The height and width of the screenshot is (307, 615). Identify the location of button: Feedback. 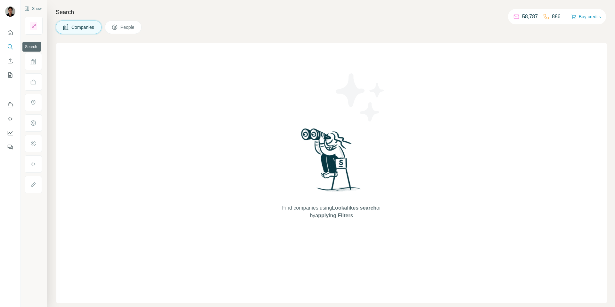
(10, 147).